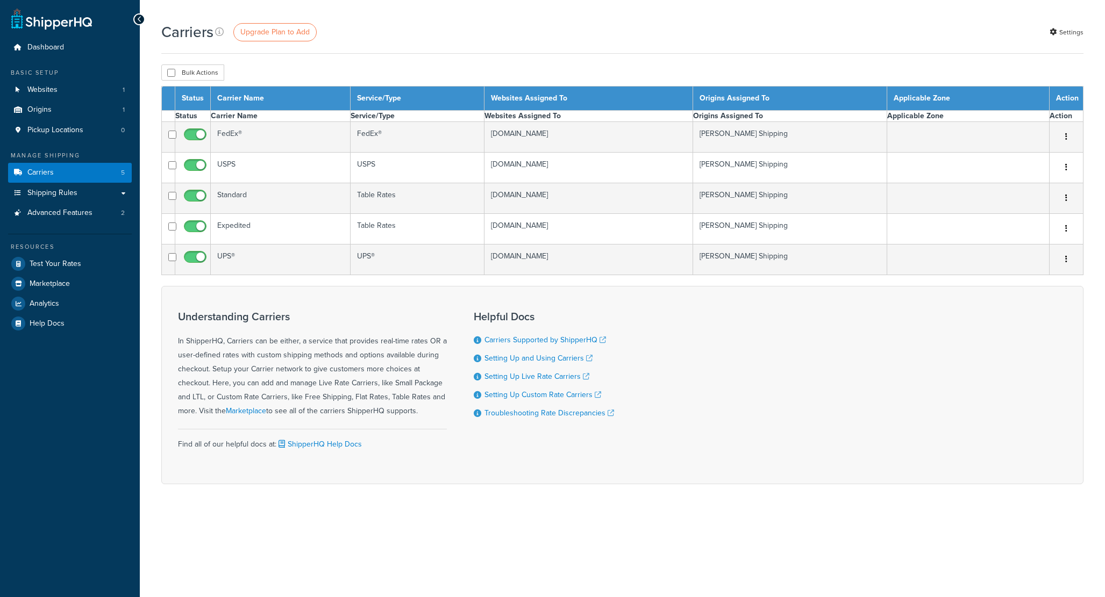 The width and height of the screenshot is (1105, 597). What do you see at coordinates (70, 110) in the screenshot?
I see `li: Origins` at bounding box center [70, 110].